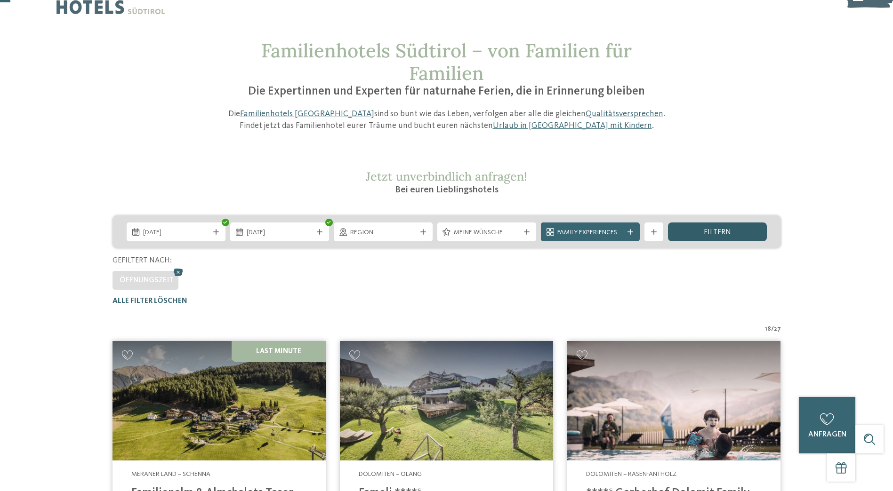 The image size is (893, 491). Describe the element at coordinates (171, 475) in the screenshot. I see `span: Meraner Land – Schenna` at that location.